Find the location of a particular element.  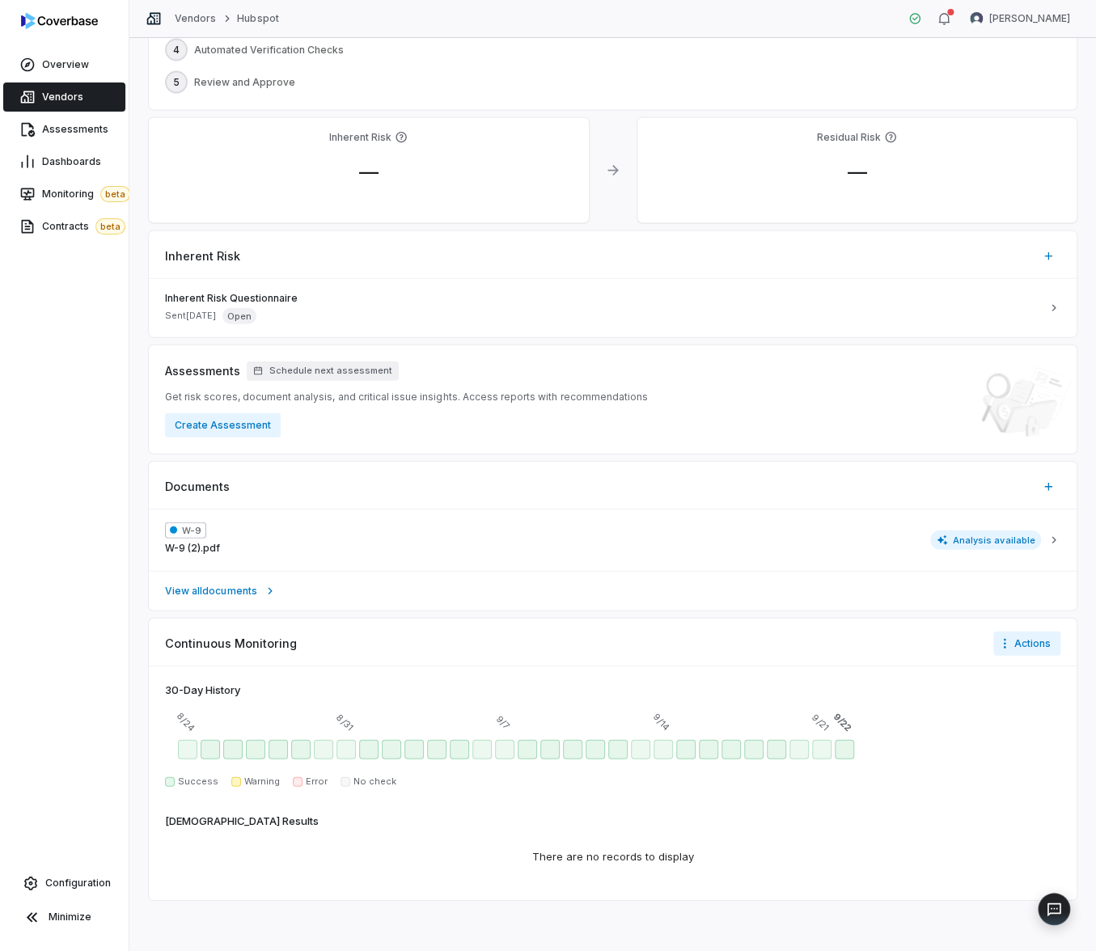

div: Sep 19 - Success is located at coordinates (777, 750).